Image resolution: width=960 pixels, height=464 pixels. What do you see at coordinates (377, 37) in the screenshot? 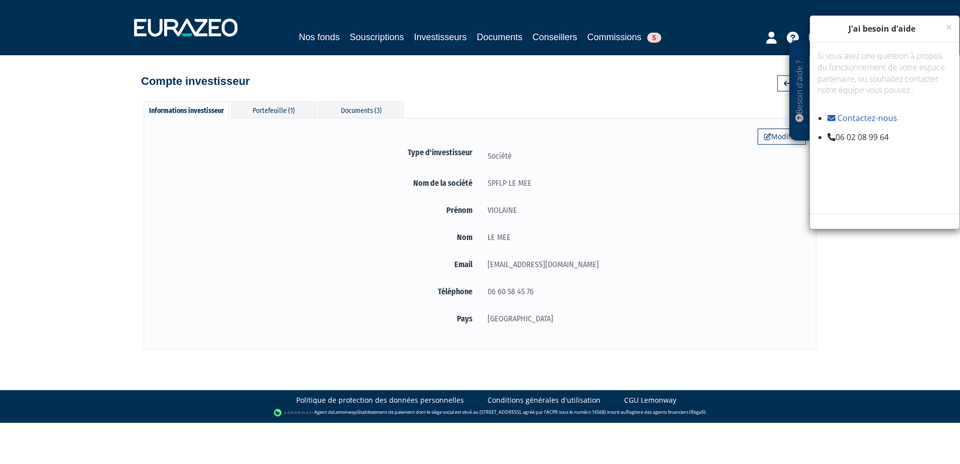
I see `a: Souscriptions` at bounding box center [377, 37].